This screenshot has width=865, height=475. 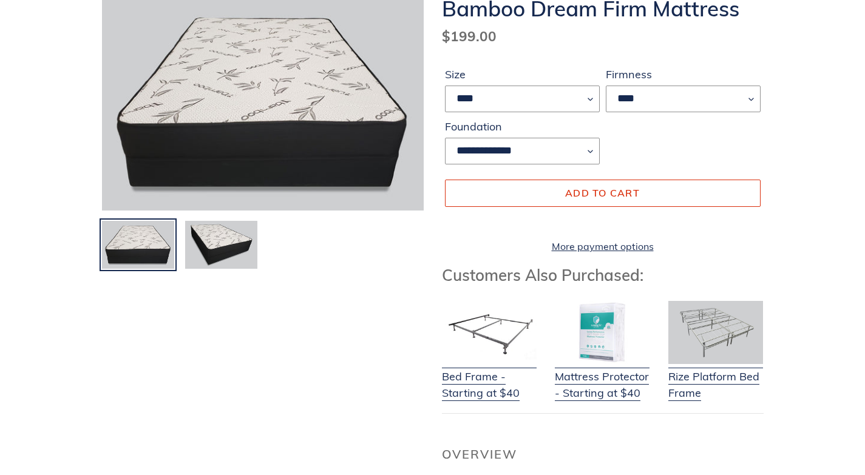 What do you see at coordinates (522, 74) in the screenshot?
I see `label: Size` at bounding box center [522, 74].